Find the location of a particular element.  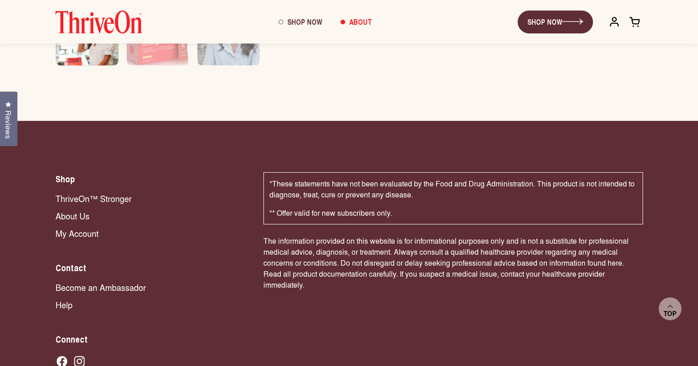

h2: Connect is located at coordinates (150, 339).